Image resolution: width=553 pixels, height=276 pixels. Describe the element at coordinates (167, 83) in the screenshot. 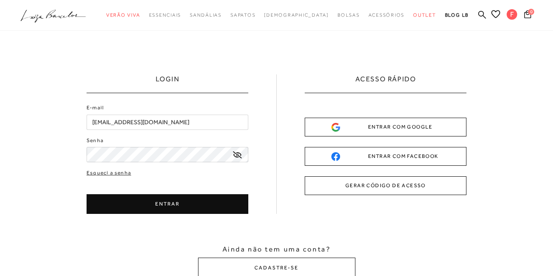

I see `h1: LOGIN` at that location.